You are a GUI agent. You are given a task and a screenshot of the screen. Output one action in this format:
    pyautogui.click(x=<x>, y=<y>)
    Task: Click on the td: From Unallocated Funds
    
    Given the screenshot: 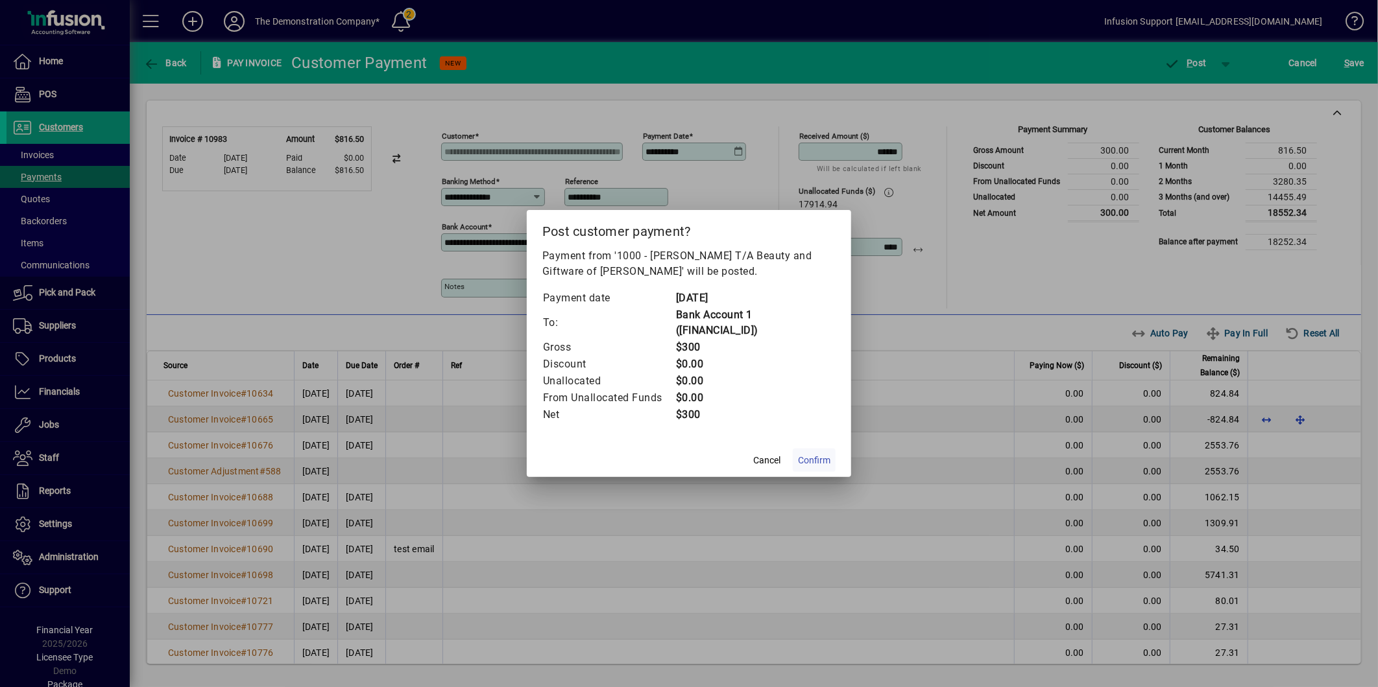 What is the action you would take?
    pyautogui.click(x=608, y=398)
    